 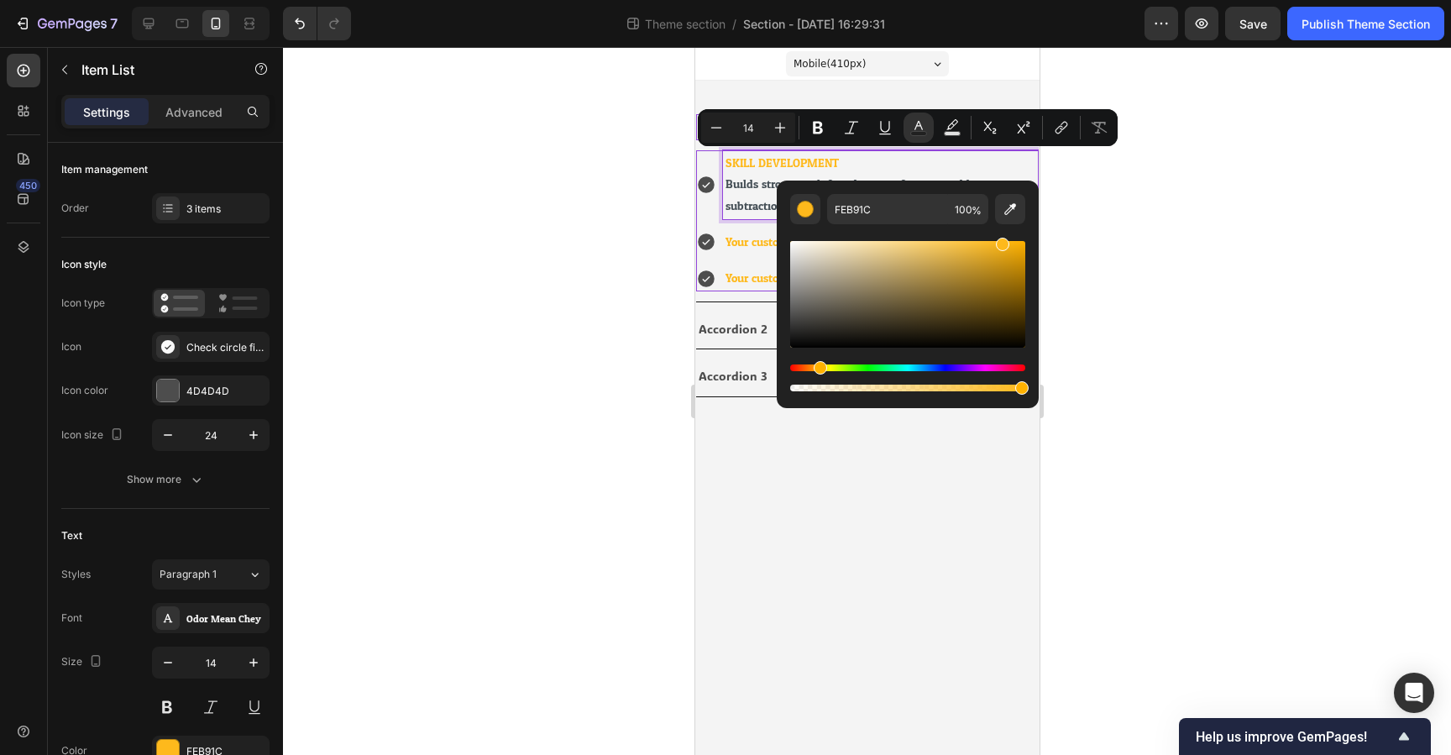 What do you see at coordinates (153, 70) in the screenshot?
I see `p: Item List` at bounding box center [153, 70].